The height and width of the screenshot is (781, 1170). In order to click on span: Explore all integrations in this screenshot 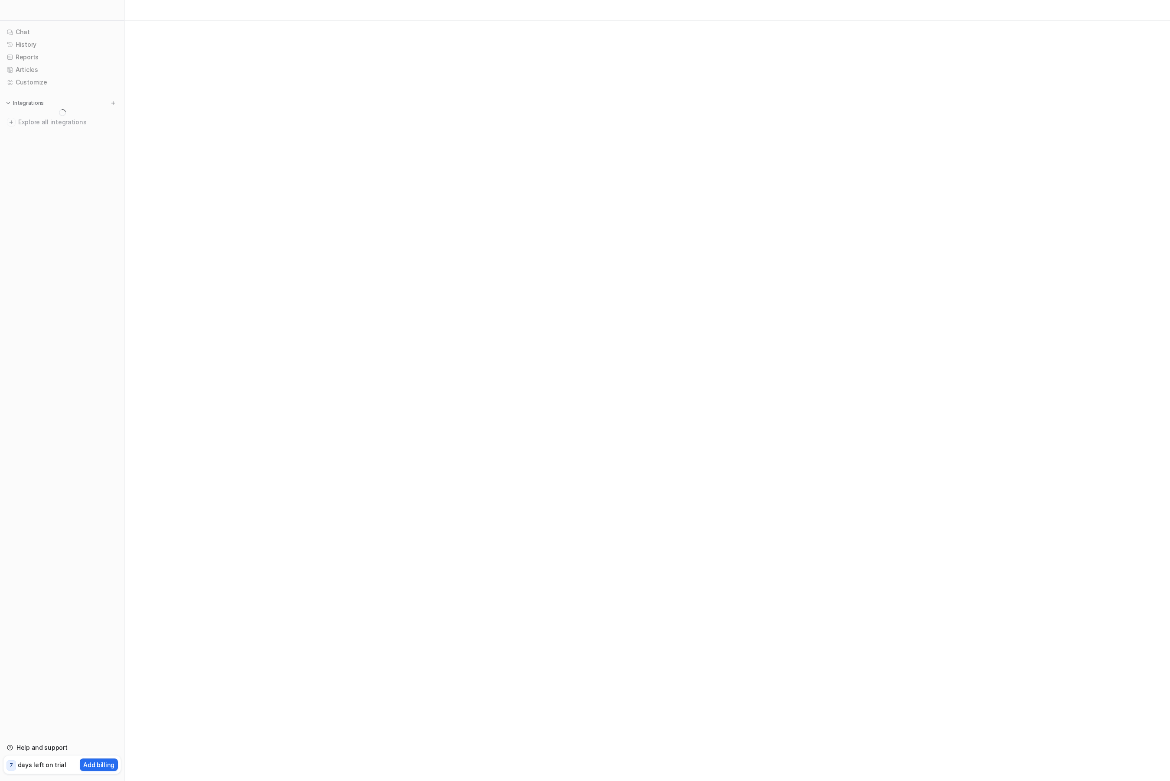, I will do `click(68, 122)`.